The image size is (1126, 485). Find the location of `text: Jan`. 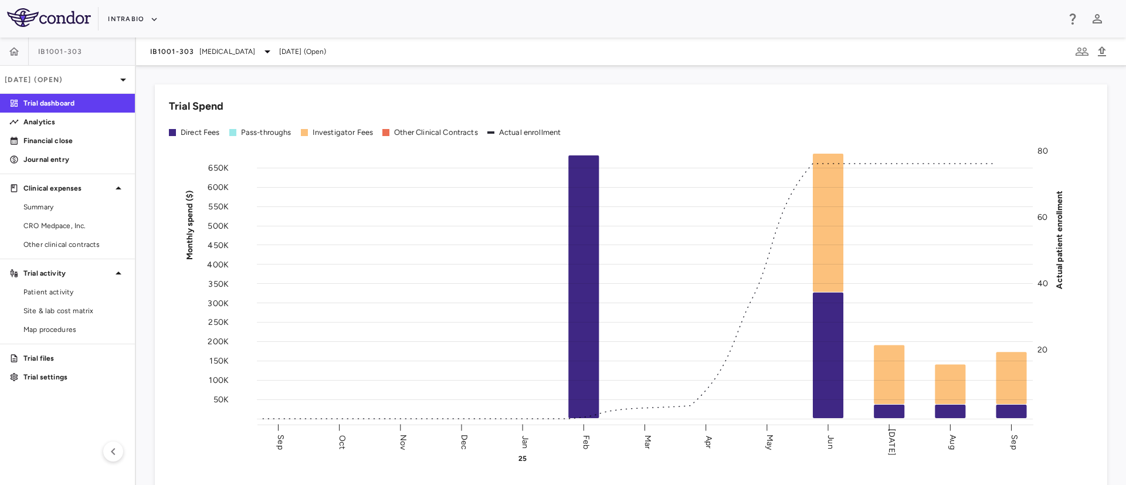

text: Jan is located at coordinates (525, 442).